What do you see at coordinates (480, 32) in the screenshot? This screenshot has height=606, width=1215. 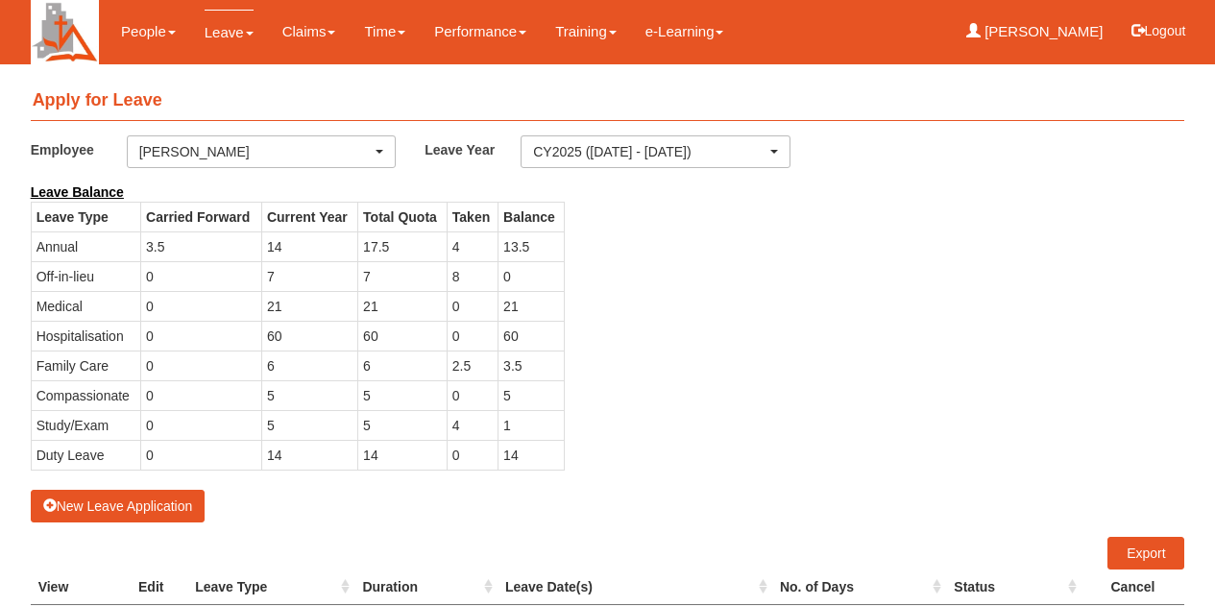 I see `a: Performance` at bounding box center [480, 32].